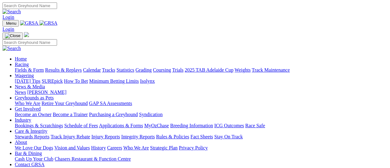 The height and width of the screenshot is (168, 390). I want to click on a: Bookings & Scratchings, so click(39, 125).